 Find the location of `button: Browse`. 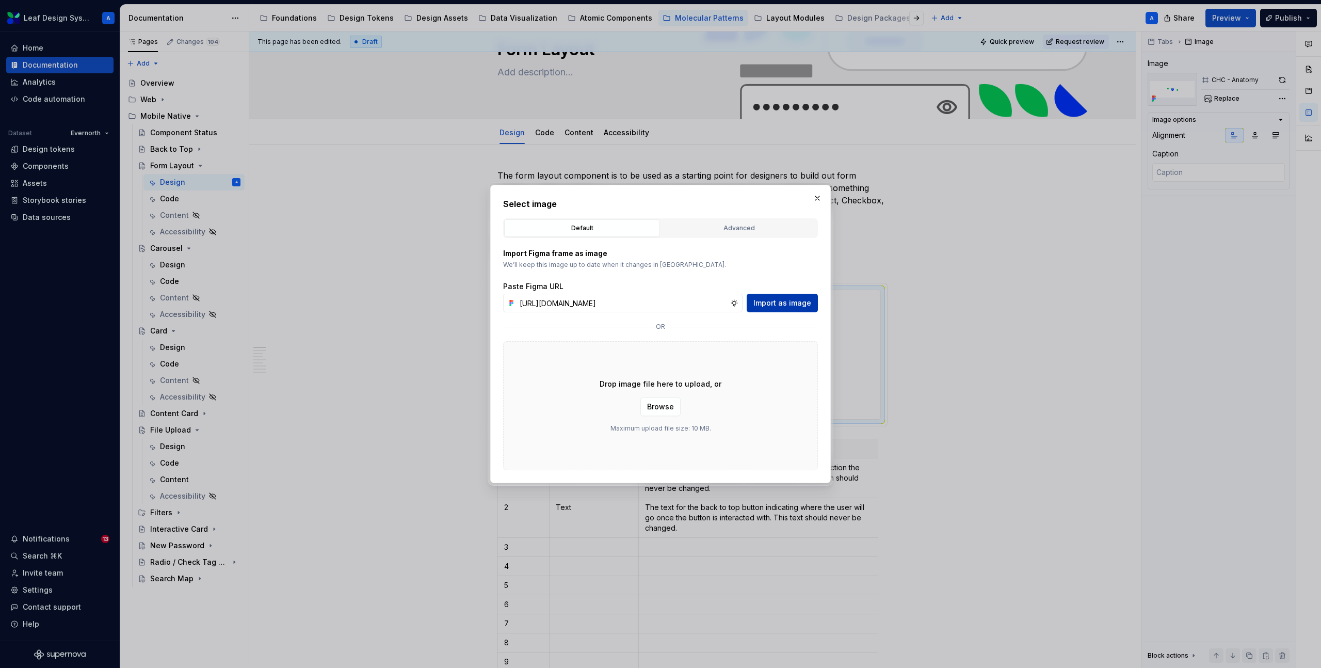

button: Browse is located at coordinates (660, 407).